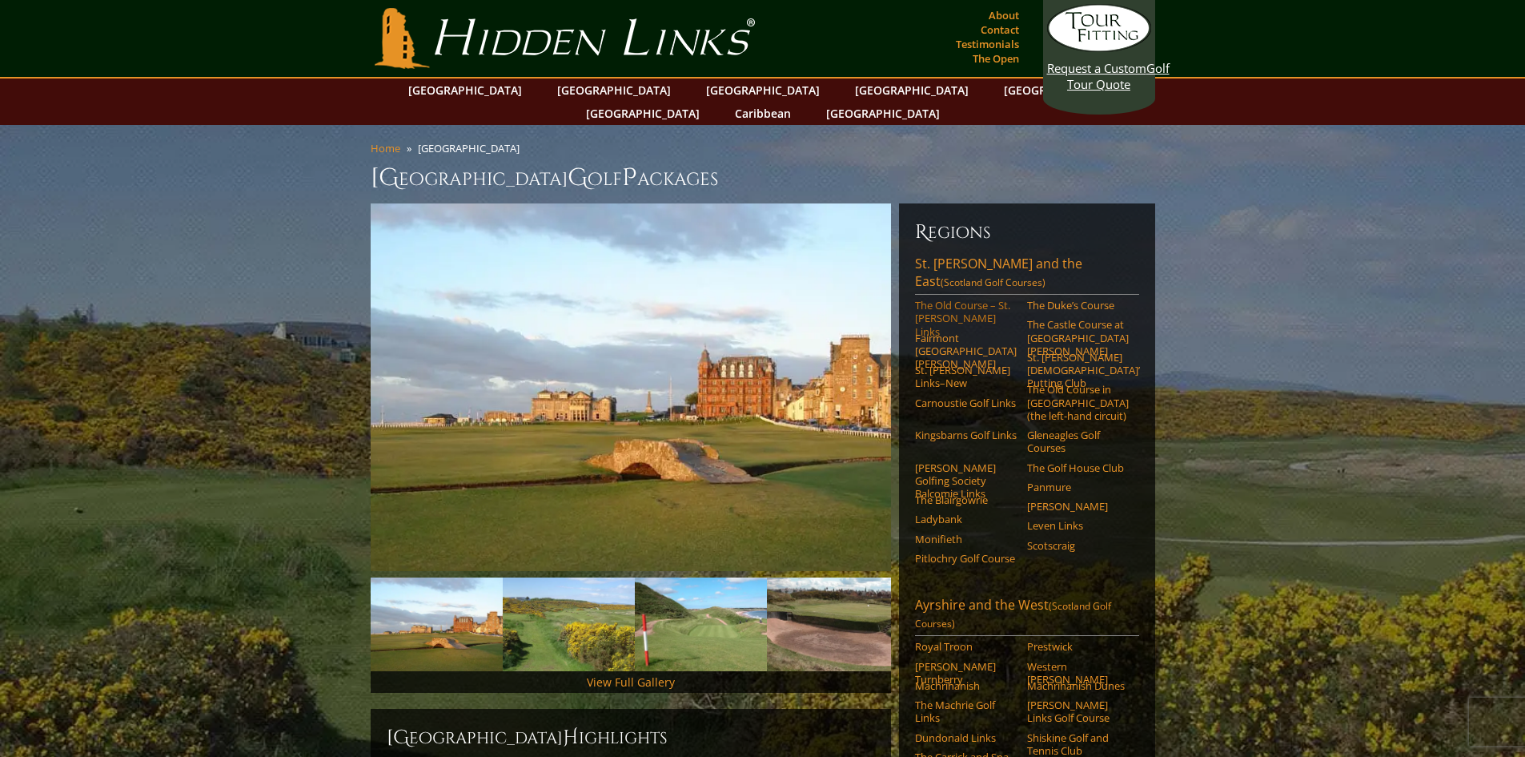 The image size is (1525, 757). I want to click on a: Dundonald Links, so click(966, 737).